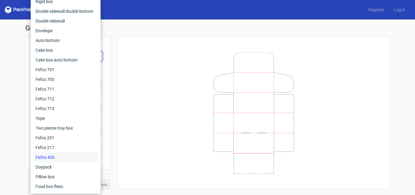 This screenshot has width=415, height=195. Describe the element at coordinates (66, 108) in the screenshot. I see `div: Fefco 713` at that location.